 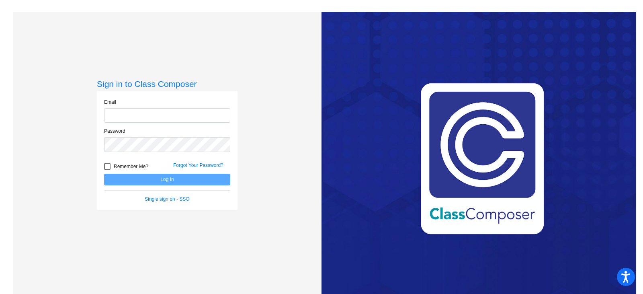 What do you see at coordinates (167, 84) in the screenshot?
I see `h3: Sign in to Class Composer` at bounding box center [167, 84].